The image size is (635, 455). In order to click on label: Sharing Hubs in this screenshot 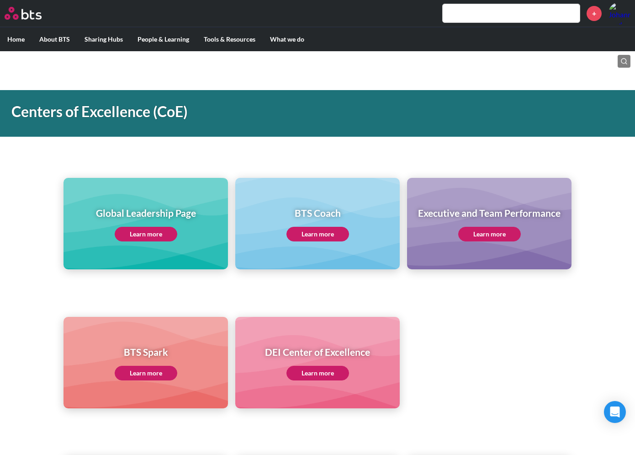, I will do `click(104, 39)`.